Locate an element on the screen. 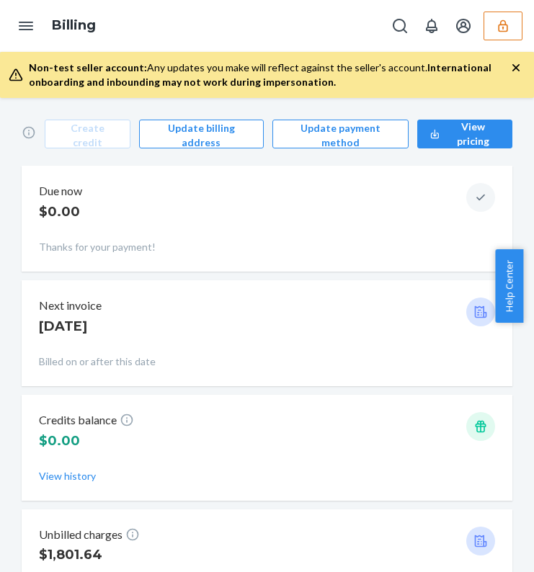  button: Update payment method is located at coordinates (340, 134).